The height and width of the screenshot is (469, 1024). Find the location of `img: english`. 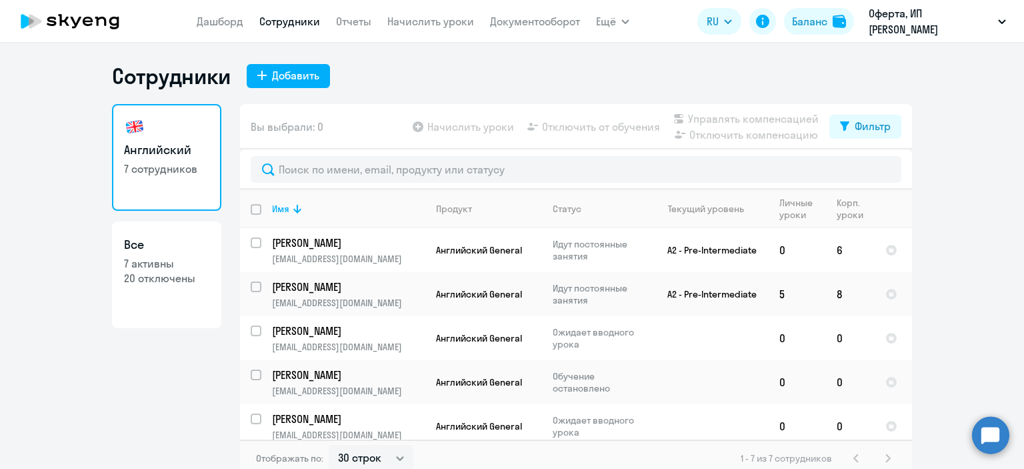

img: english is located at coordinates (135, 127).